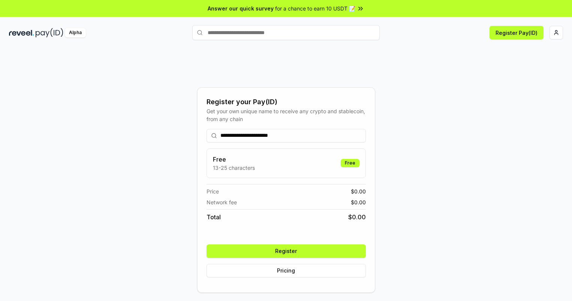 This screenshot has width=572, height=301. I want to click on span: Answer our quick survey, so click(240, 8).